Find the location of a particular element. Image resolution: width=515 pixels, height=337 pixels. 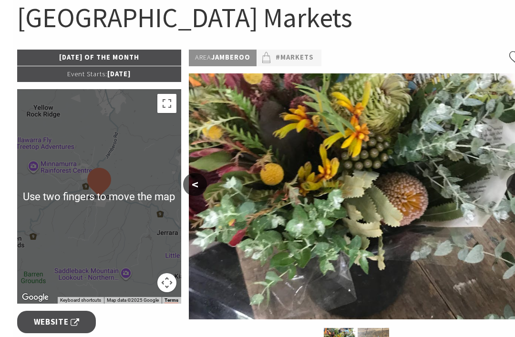

a: Click to see this area on Google Maps is located at coordinates (22, 298).